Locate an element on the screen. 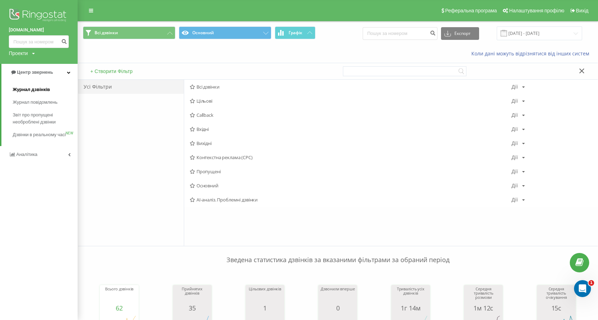 The height and width of the screenshot is (320, 598). a: Центр звернень is located at coordinates (40, 72).